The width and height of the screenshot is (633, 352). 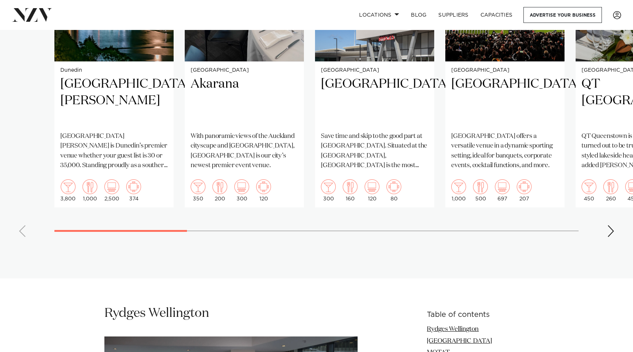 What do you see at coordinates (563, 15) in the screenshot?
I see `a: Advertise your business` at bounding box center [563, 15].